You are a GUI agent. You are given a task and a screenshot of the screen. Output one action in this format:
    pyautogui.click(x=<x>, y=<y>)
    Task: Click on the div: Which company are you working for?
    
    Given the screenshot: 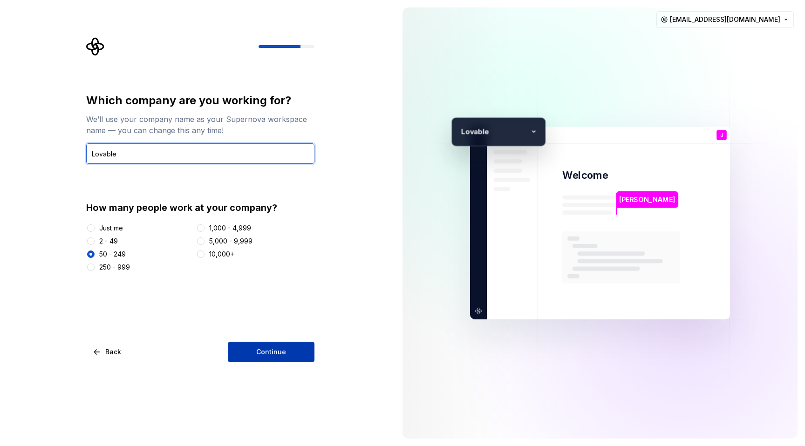 What is the action you would take?
    pyautogui.click(x=200, y=101)
    